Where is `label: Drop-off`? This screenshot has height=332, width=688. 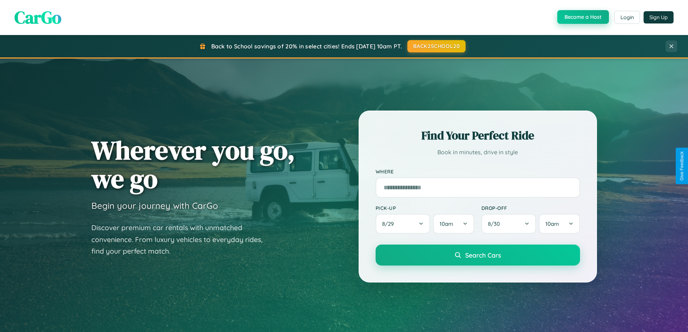
label: Drop-off is located at coordinates (530, 208).